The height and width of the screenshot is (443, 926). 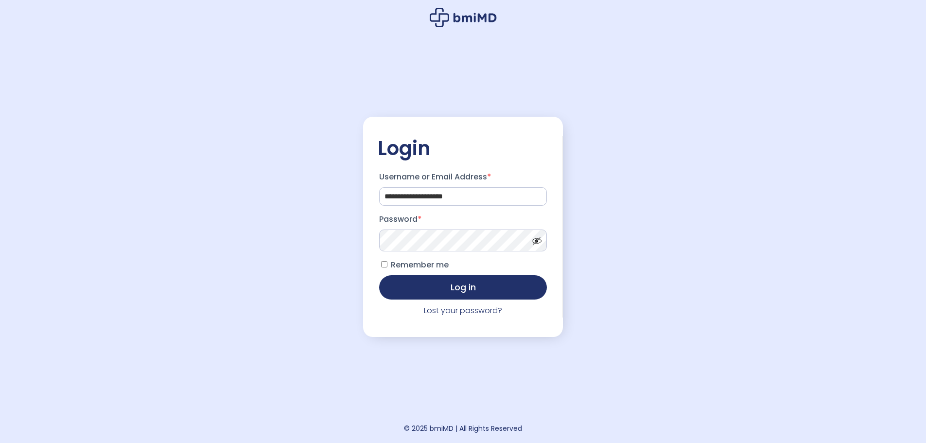 What do you see at coordinates (384, 264) in the screenshot?
I see `input: Remember me` at bounding box center [384, 264].